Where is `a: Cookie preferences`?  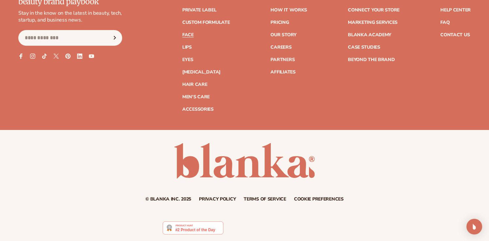 a: Cookie preferences is located at coordinates (319, 199).